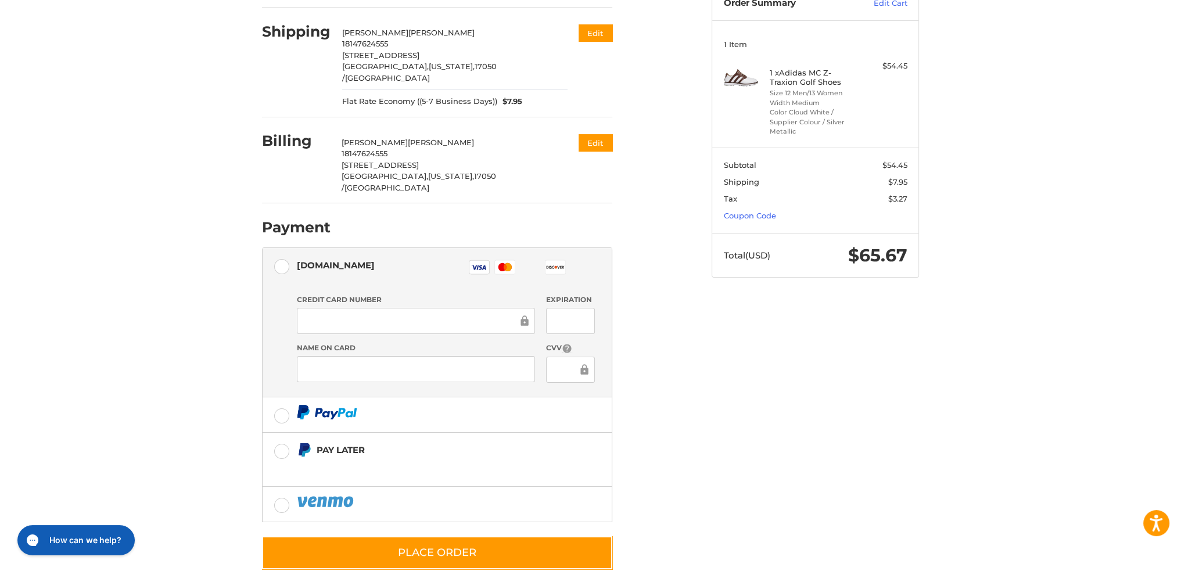 The image size is (1181, 571). What do you see at coordinates (427, 450) in the screenshot?
I see `div: Pay Later` at bounding box center [427, 450].